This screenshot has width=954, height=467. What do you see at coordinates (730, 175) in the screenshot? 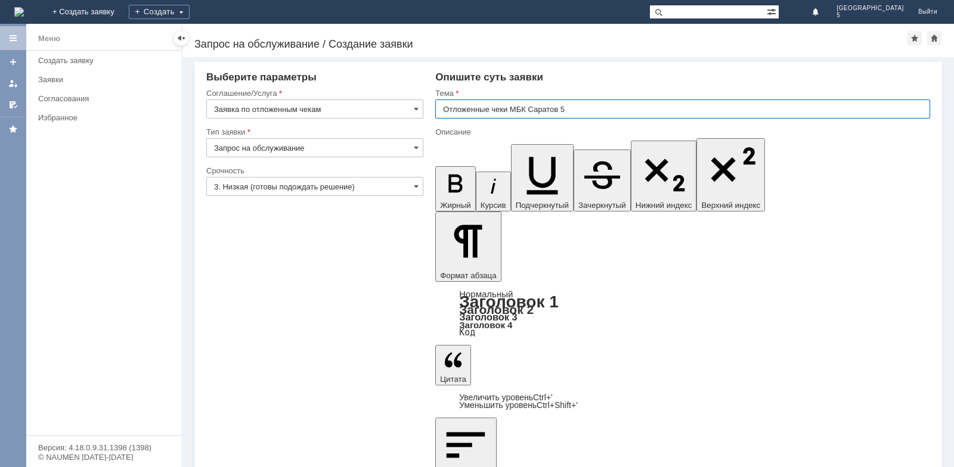
I see `button: Верхний индекс` at bounding box center [730, 175].